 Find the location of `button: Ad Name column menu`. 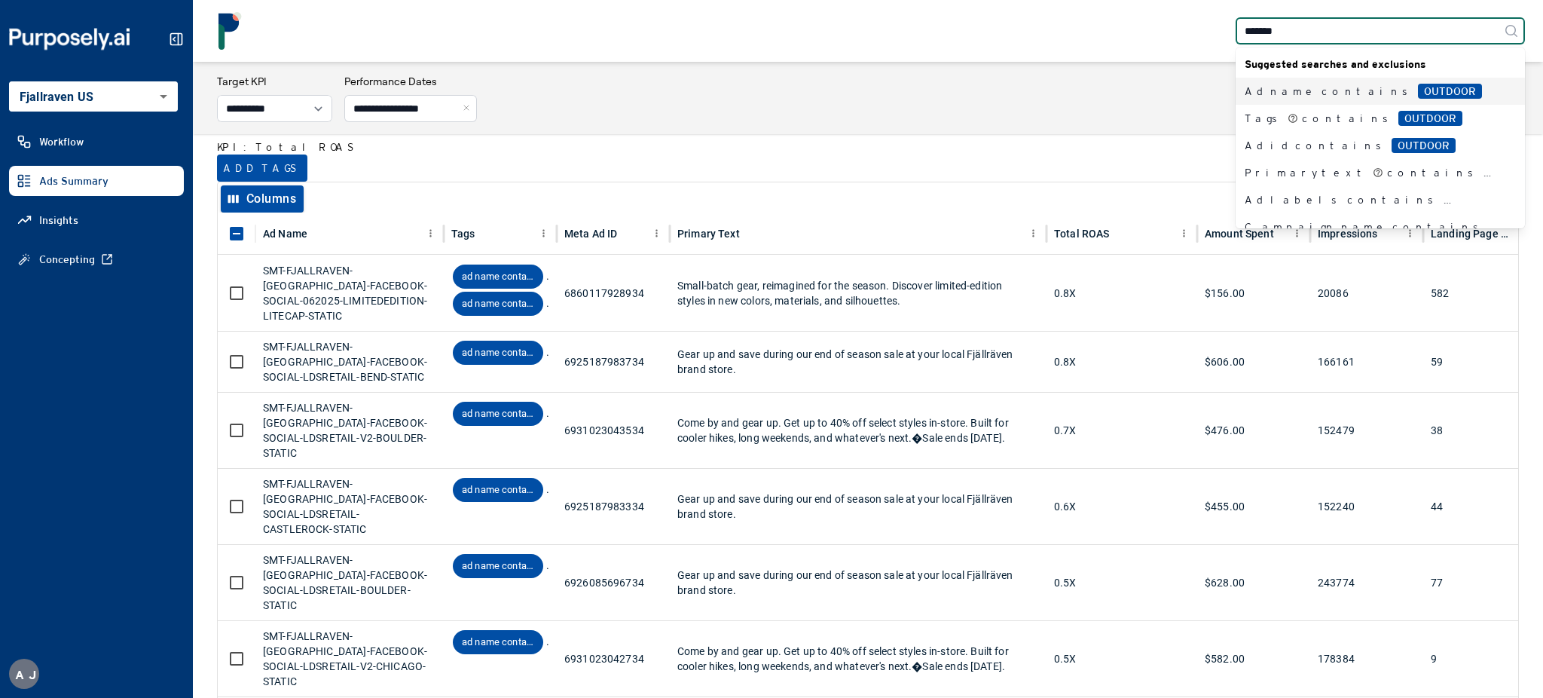

button: Ad Name column menu is located at coordinates (430, 233).